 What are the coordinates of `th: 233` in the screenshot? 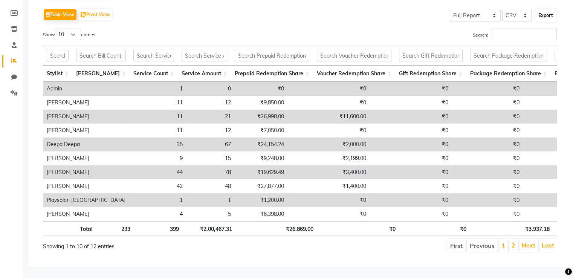 It's located at (115, 228).